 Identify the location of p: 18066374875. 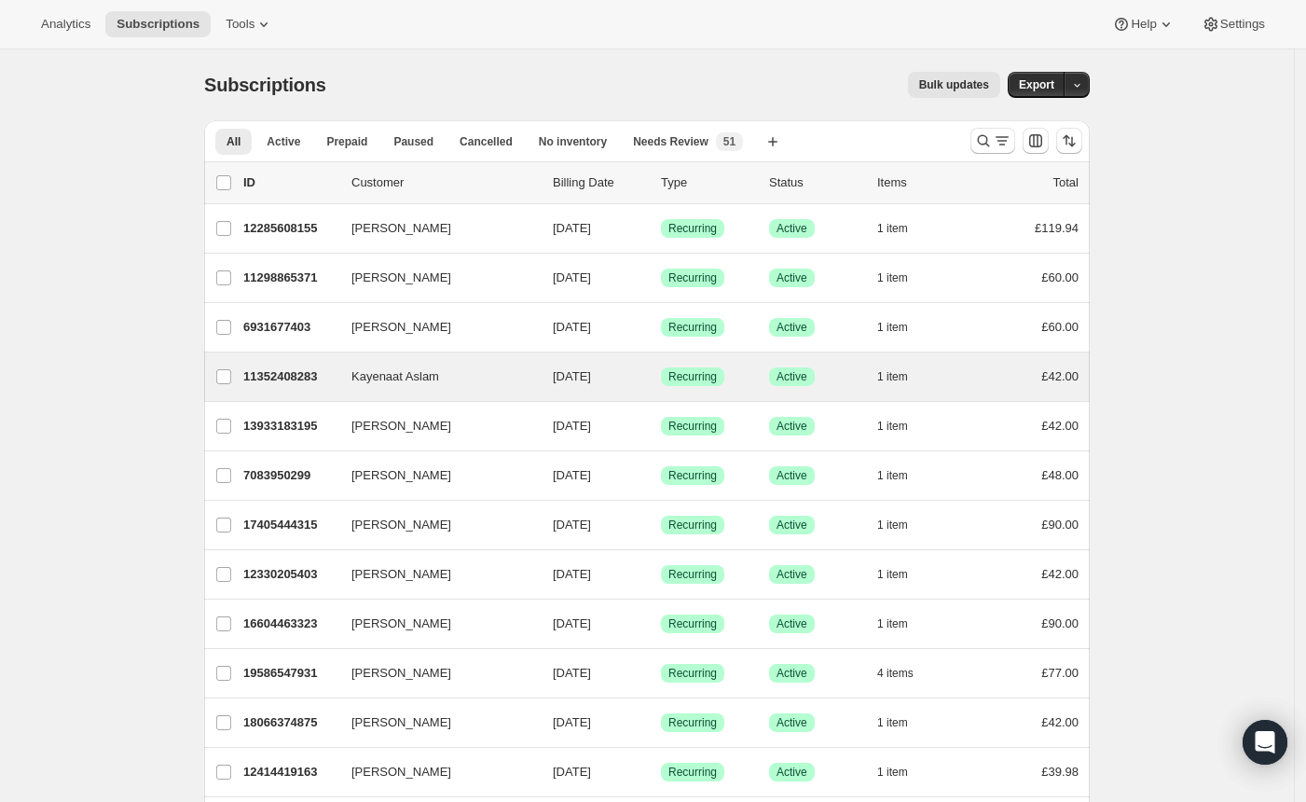
(290, 722).